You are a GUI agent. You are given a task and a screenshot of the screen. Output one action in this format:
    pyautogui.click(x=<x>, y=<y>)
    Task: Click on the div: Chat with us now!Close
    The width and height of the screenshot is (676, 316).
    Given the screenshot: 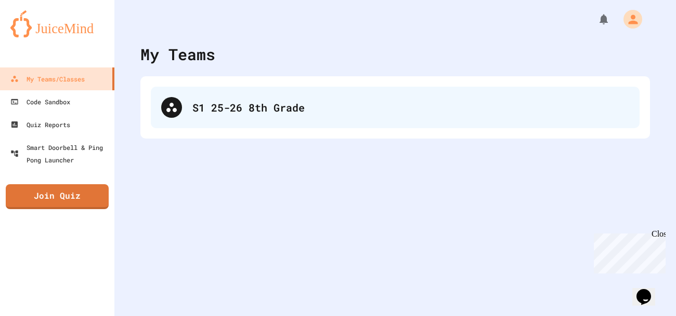 What is the action you would take?
    pyautogui.click(x=38, y=35)
    